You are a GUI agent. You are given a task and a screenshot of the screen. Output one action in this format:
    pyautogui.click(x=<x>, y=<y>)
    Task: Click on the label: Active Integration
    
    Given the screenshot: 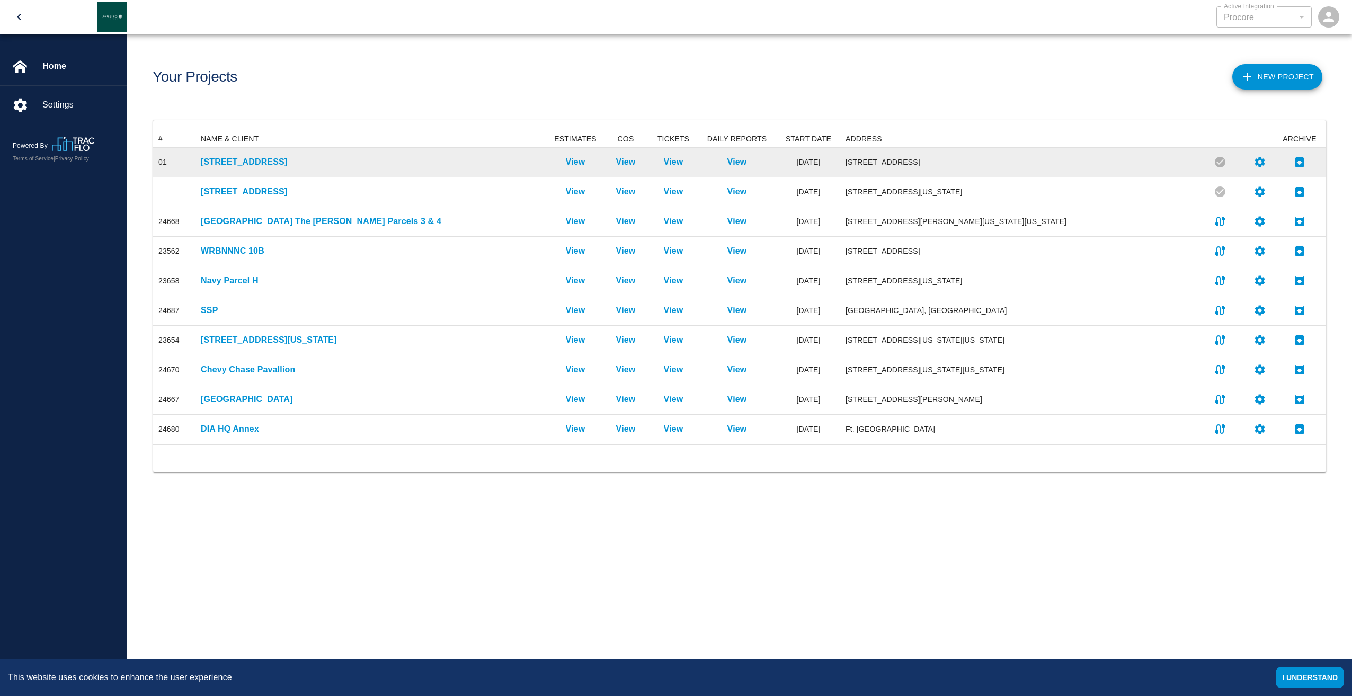 What is the action you would take?
    pyautogui.click(x=1248, y=6)
    